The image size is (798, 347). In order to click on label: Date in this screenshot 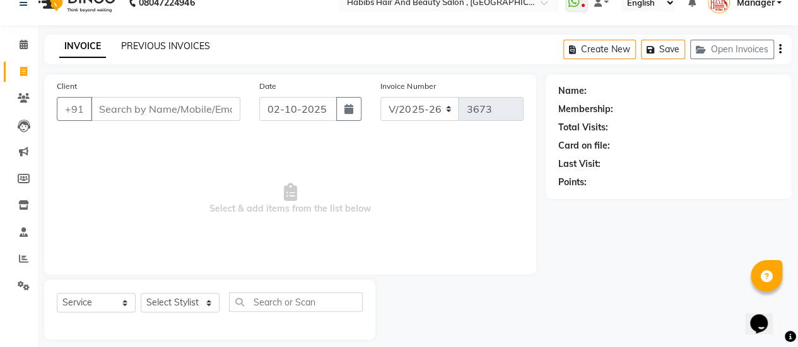, I will do `click(267, 86)`.